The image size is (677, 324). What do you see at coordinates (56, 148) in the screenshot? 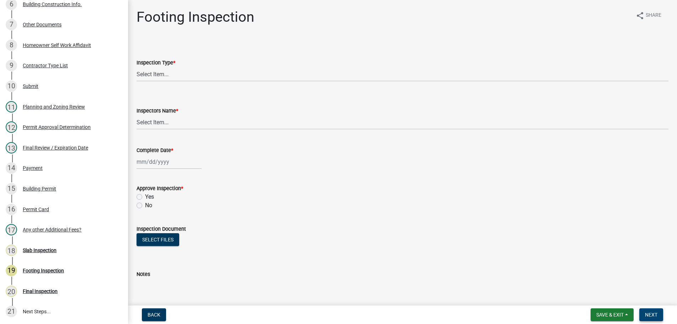
I see `div: Final Review / Expiration Date` at bounding box center [56, 148].